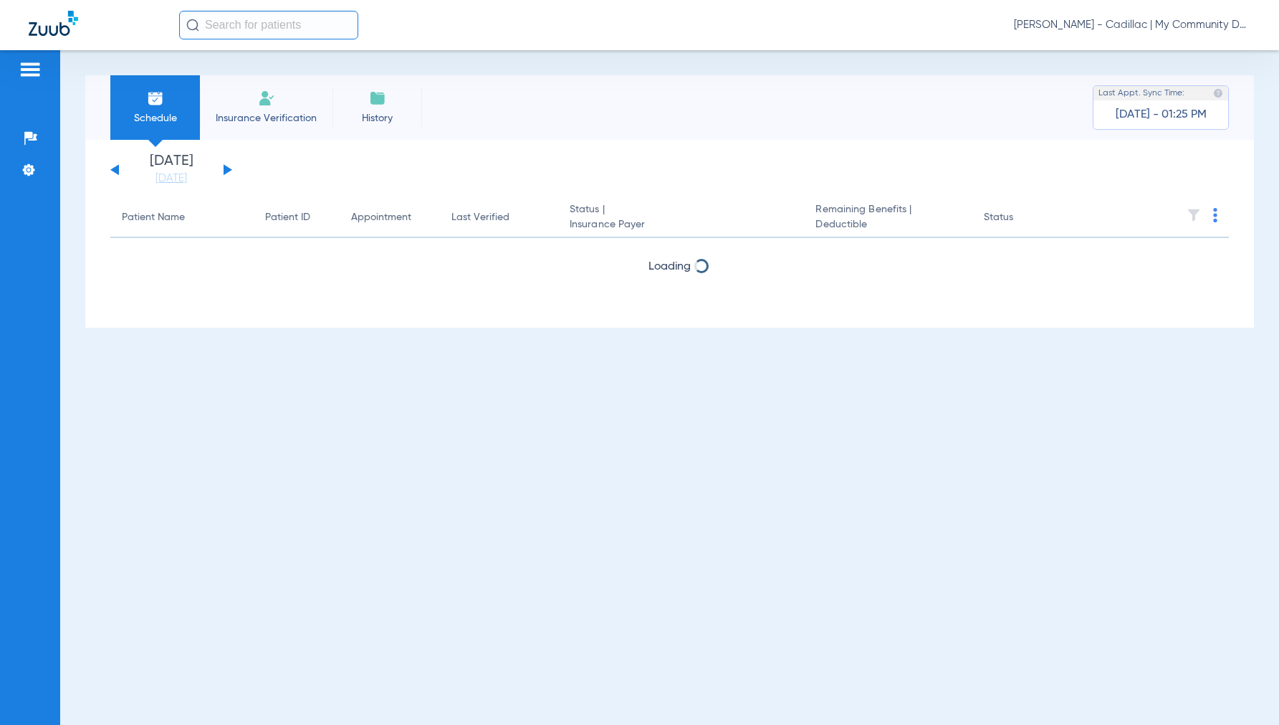 The height and width of the screenshot is (725, 1279). Describe the element at coordinates (267, 98) in the screenshot. I see `img: Manual Insurance Verification` at that location.